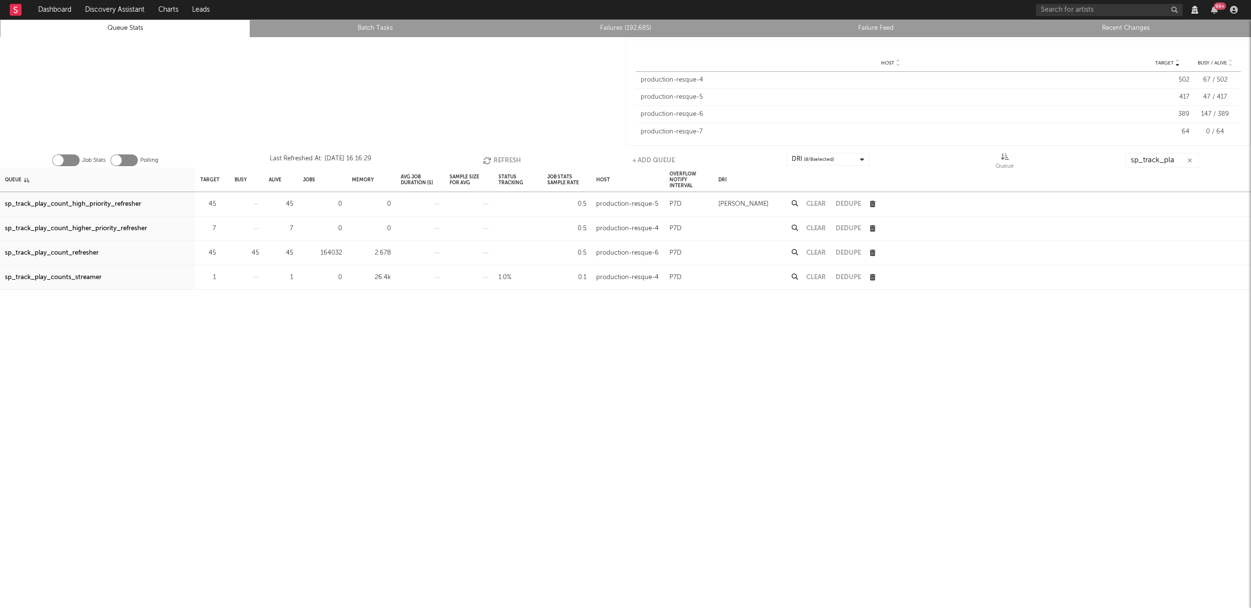  I want to click on div: 47 / 417, so click(1215, 97).